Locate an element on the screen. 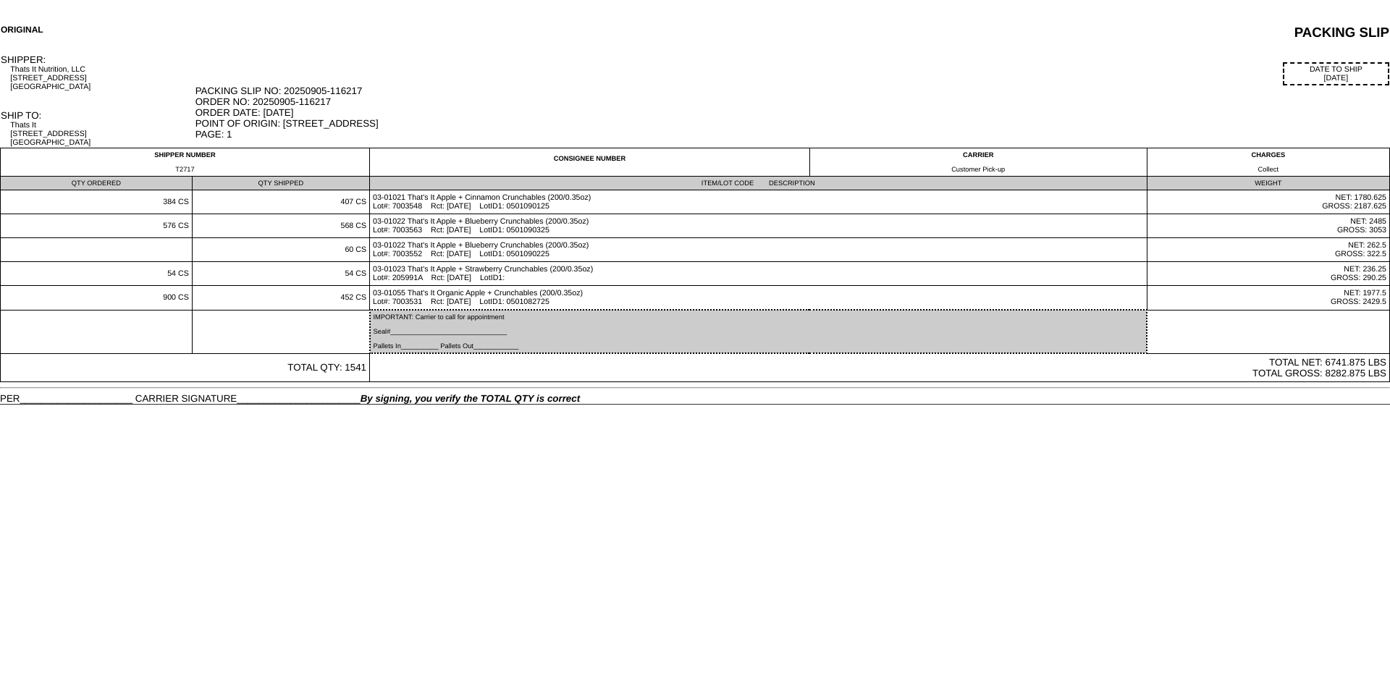  td: CHARGES is located at coordinates (1268, 162).